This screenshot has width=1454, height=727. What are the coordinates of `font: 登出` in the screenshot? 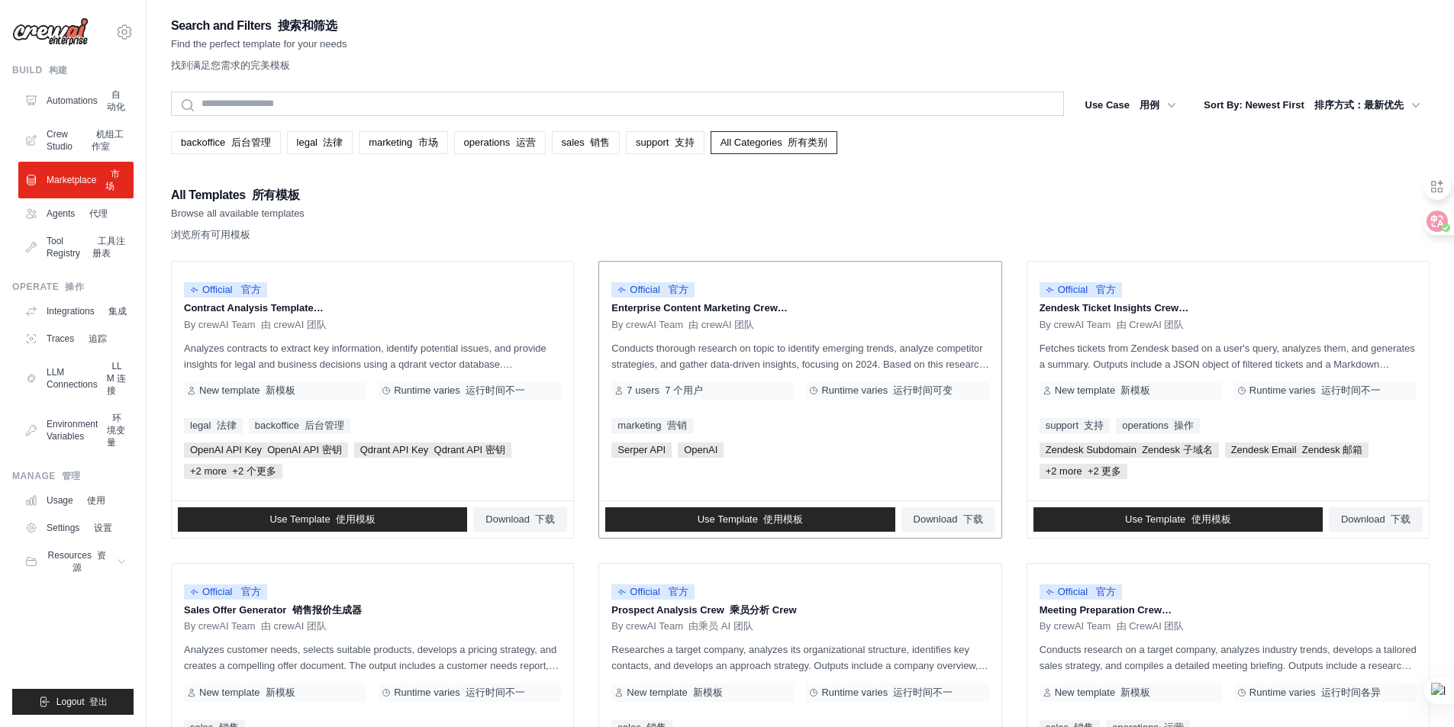 It's located at (98, 702).